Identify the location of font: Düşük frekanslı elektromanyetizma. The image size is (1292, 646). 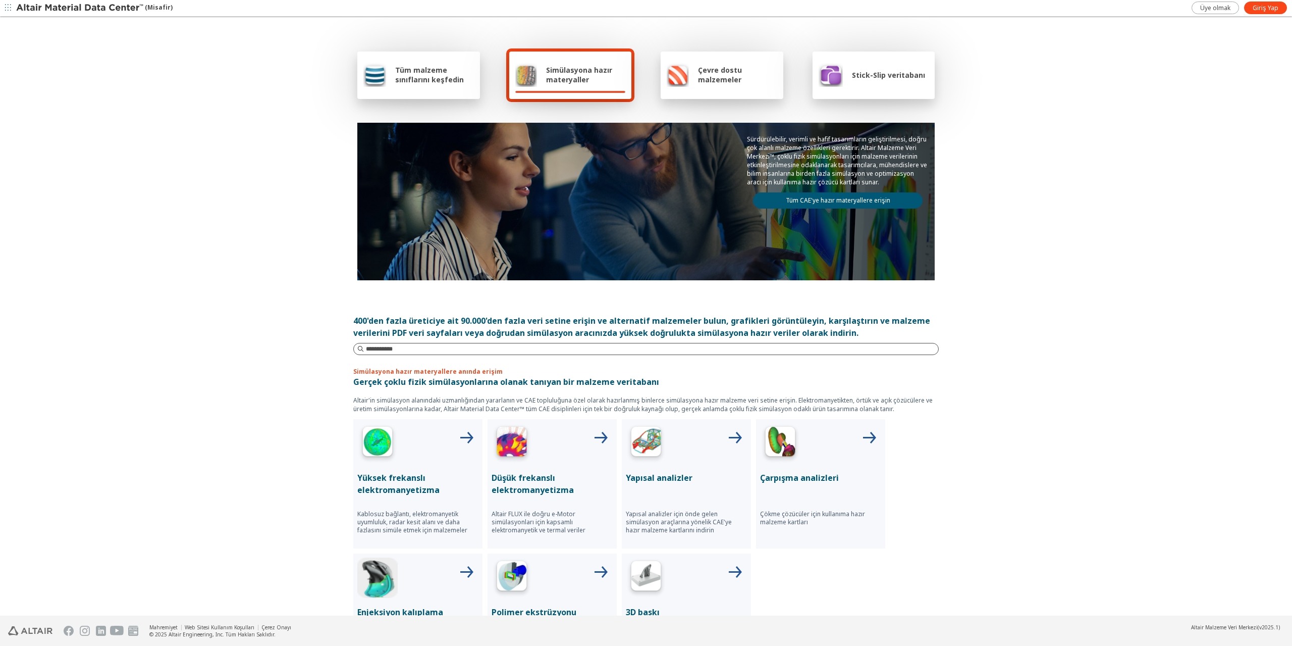
(533, 484).